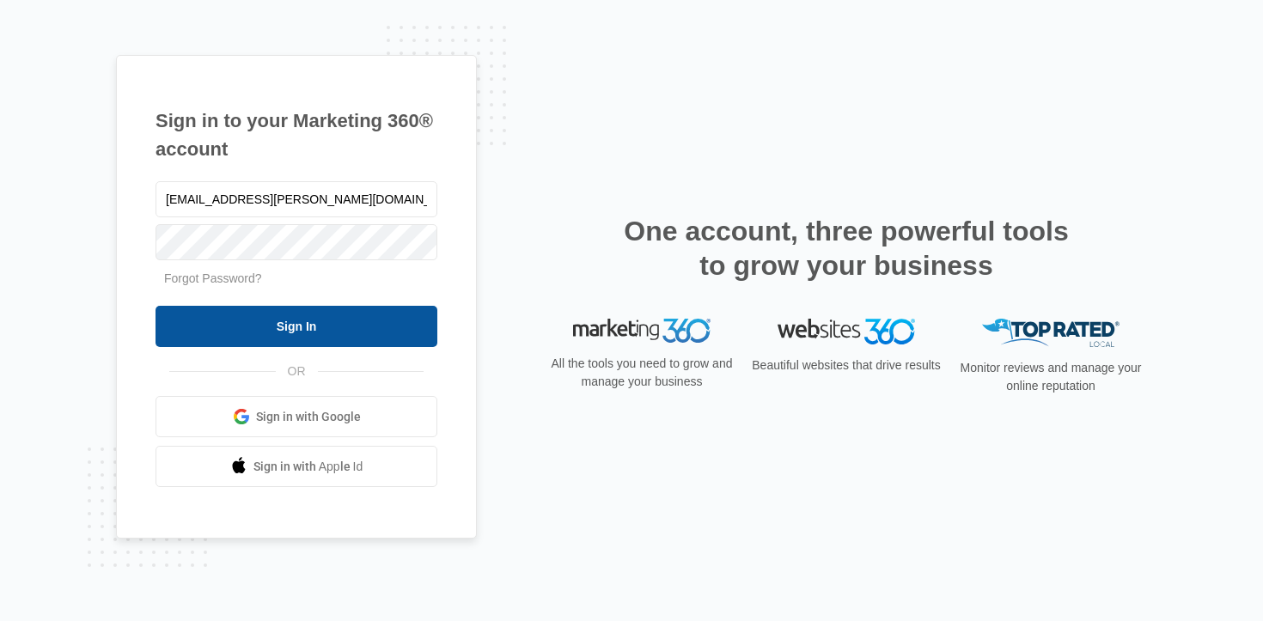 This screenshot has width=1263, height=621. What do you see at coordinates (297, 327) in the screenshot?
I see `input: Sign In` at bounding box center [297, 327].